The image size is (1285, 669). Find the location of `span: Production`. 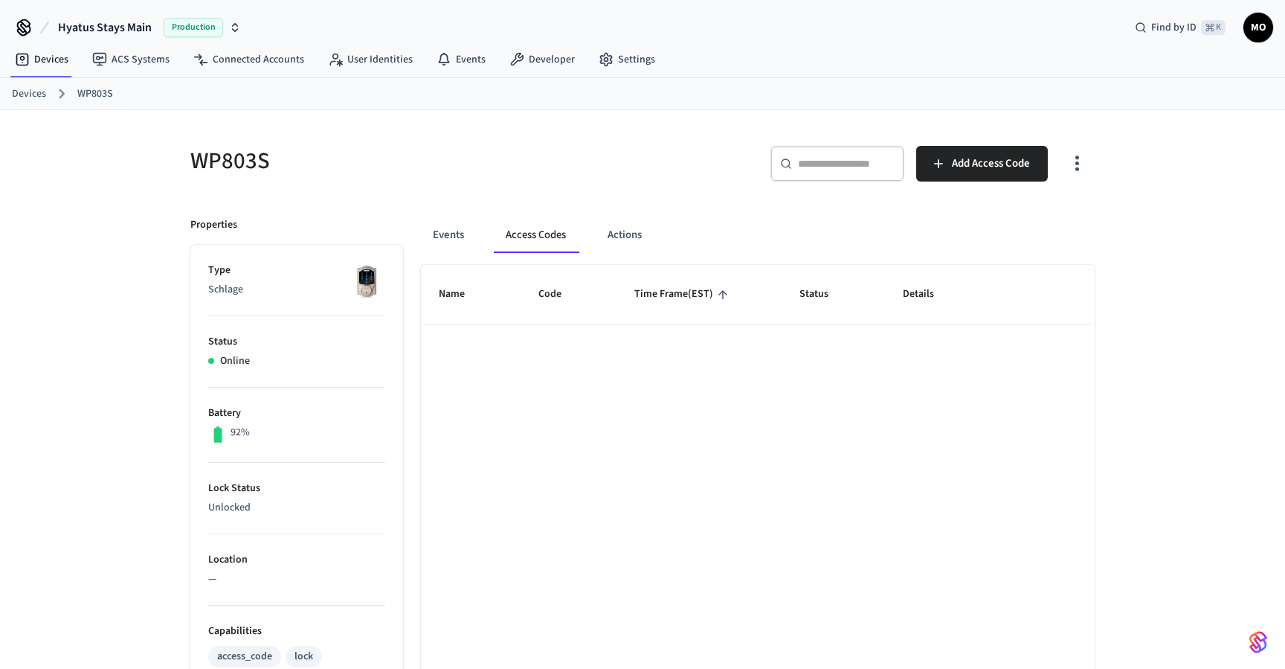

span: Production is located at coordinates (193, 28).